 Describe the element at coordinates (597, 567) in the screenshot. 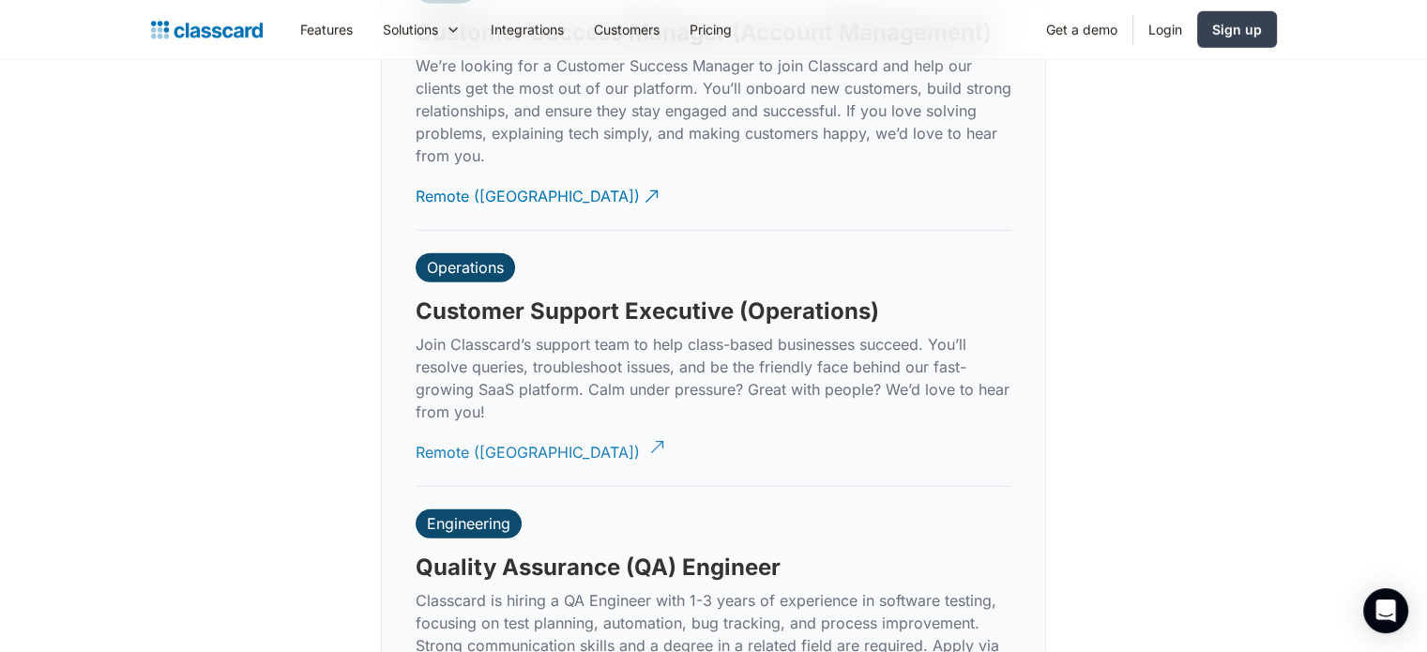

I see `h3: Quality Assurance (QA) Engineer` at that location.